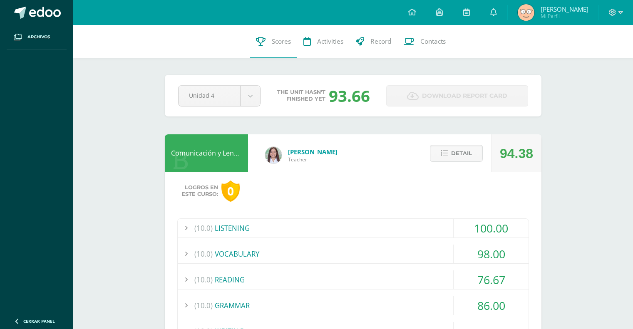 Image resolution: width=633 pixels, height=329 pixels. I want to click on a: Scores, so click(273, 42).